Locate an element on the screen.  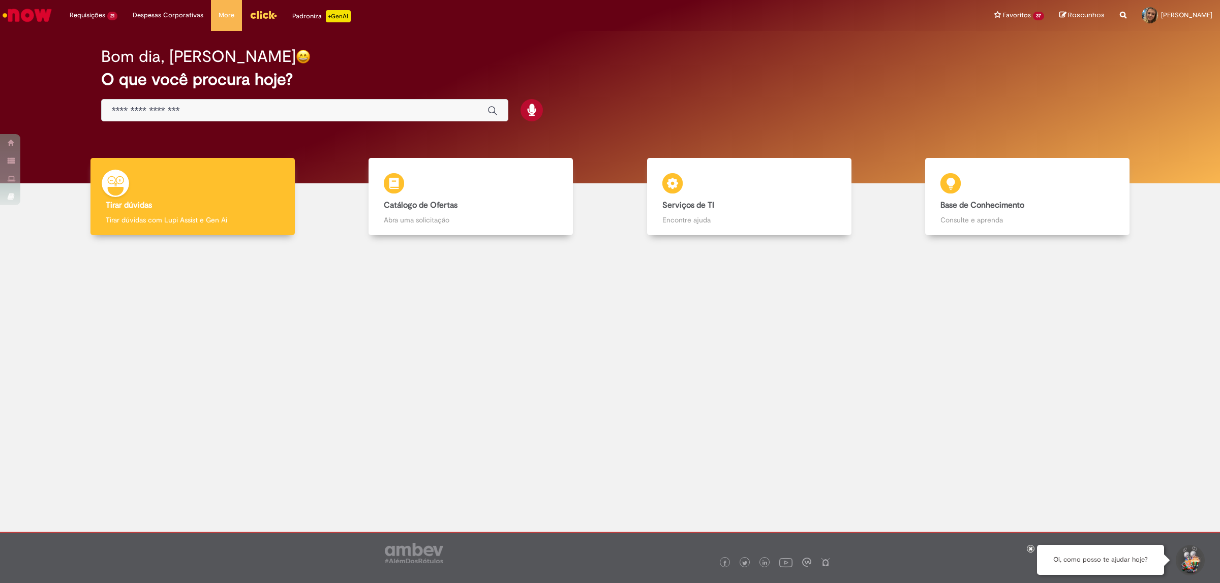
img: logo_footer_twitter.png is located at coordinates (745, 564).